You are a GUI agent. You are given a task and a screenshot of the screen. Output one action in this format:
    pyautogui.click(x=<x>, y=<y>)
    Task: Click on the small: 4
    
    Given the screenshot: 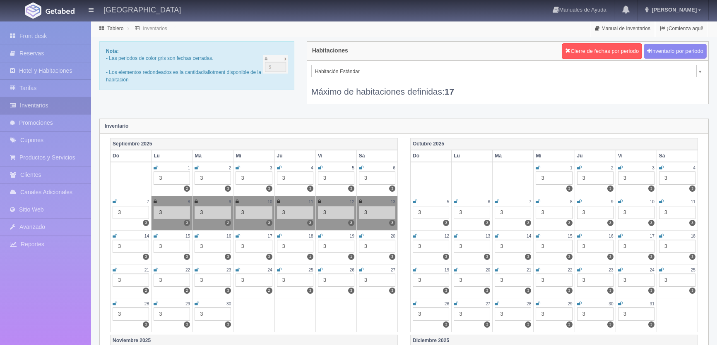 What is the action you would take?
    pyautogui.click(x=312, y=168)
    